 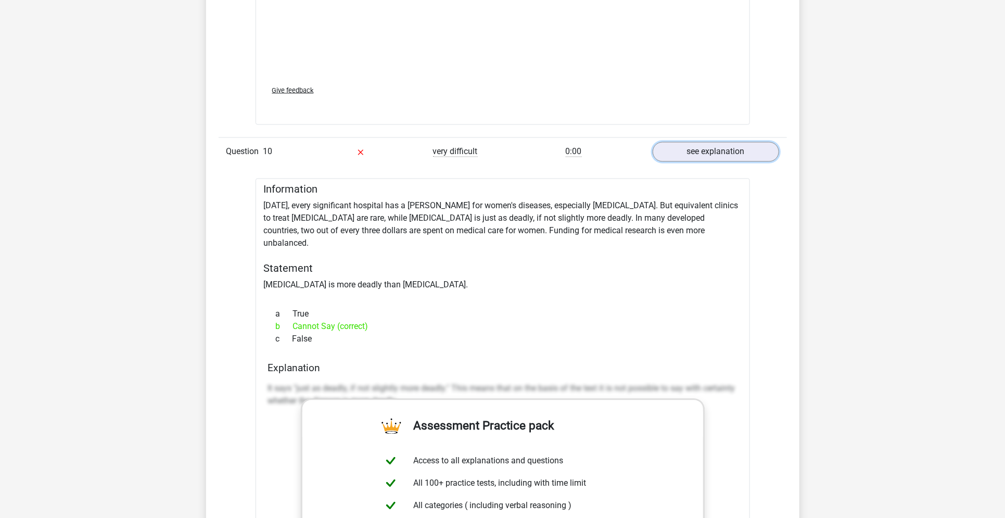 I want to click on span: 0:00, so click(x=573, y=152).